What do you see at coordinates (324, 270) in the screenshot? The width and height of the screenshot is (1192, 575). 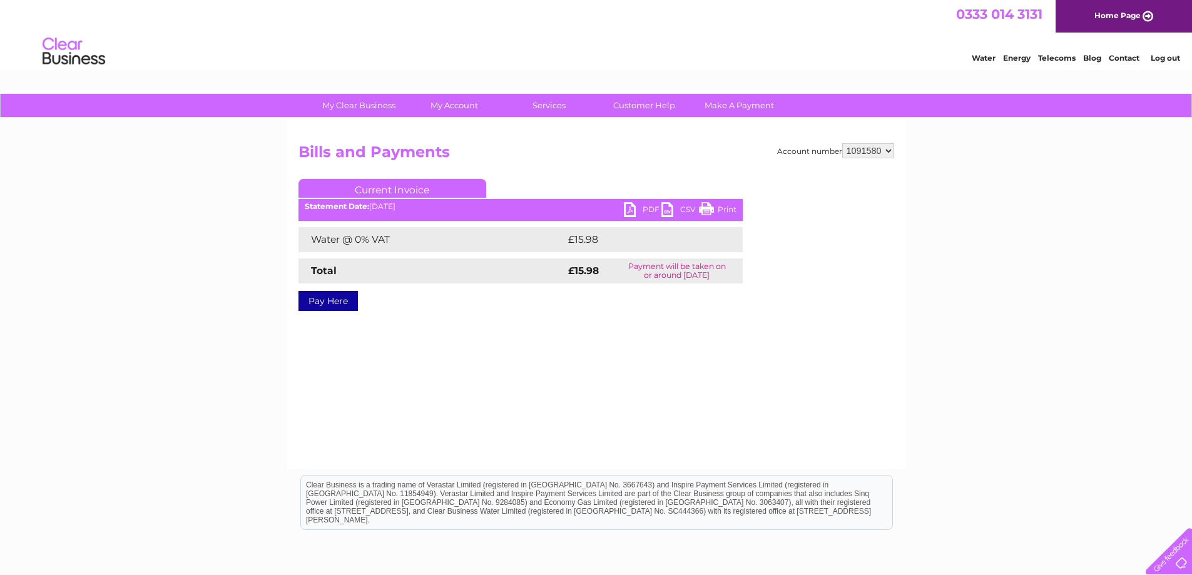 I see `strong: Total` at bounding box center [324, 270].